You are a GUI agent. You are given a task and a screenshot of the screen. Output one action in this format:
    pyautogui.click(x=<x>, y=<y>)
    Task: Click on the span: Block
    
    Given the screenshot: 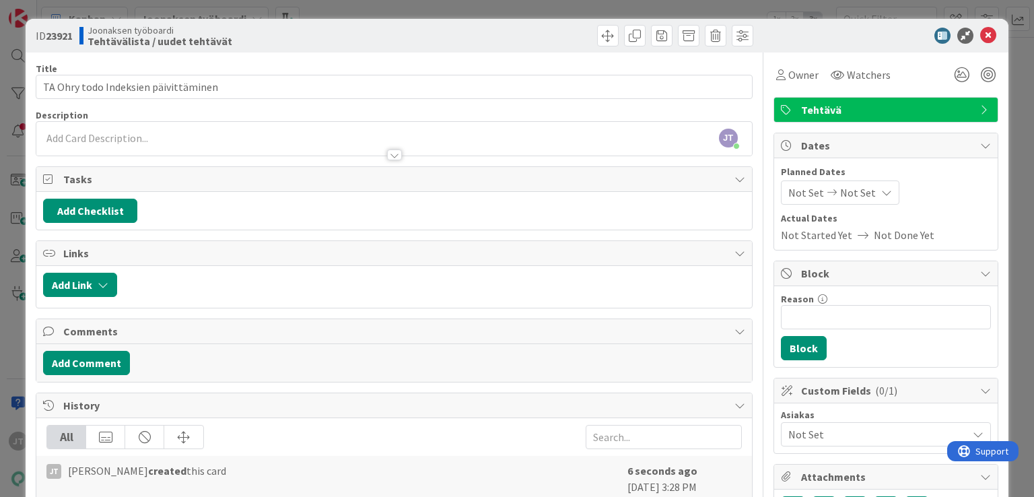 What is the action you would take?
    pyautogui.click(x=887, y=273)
    